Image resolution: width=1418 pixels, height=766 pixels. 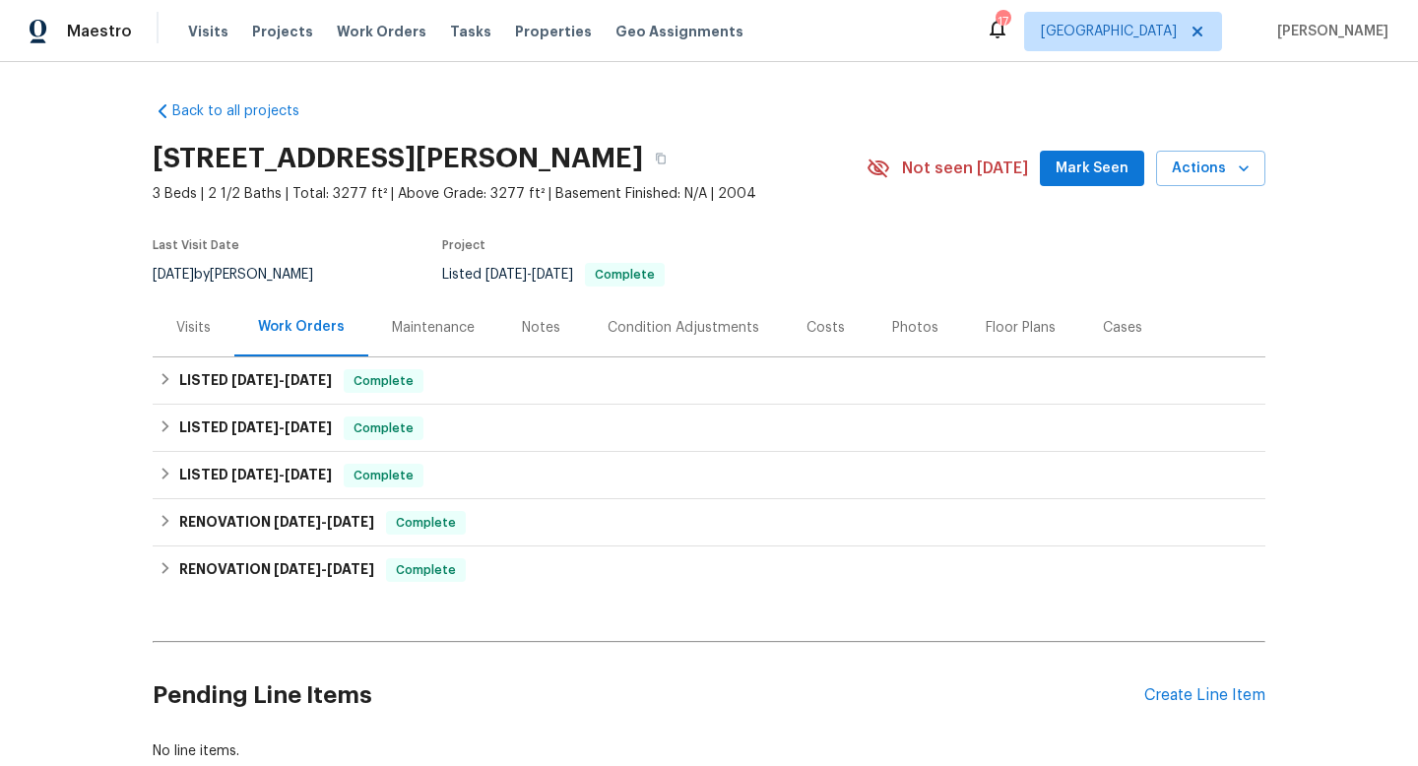 I want to click on button: Mark Seen, so click(x=1092, y=168).